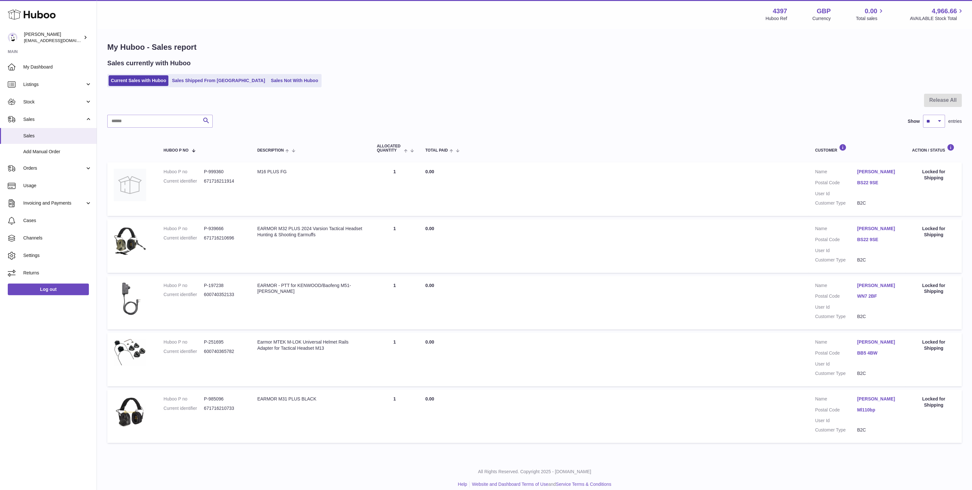 This screenshot has height=490, width=972. I want to click on div: Customer, so click(857, 148).